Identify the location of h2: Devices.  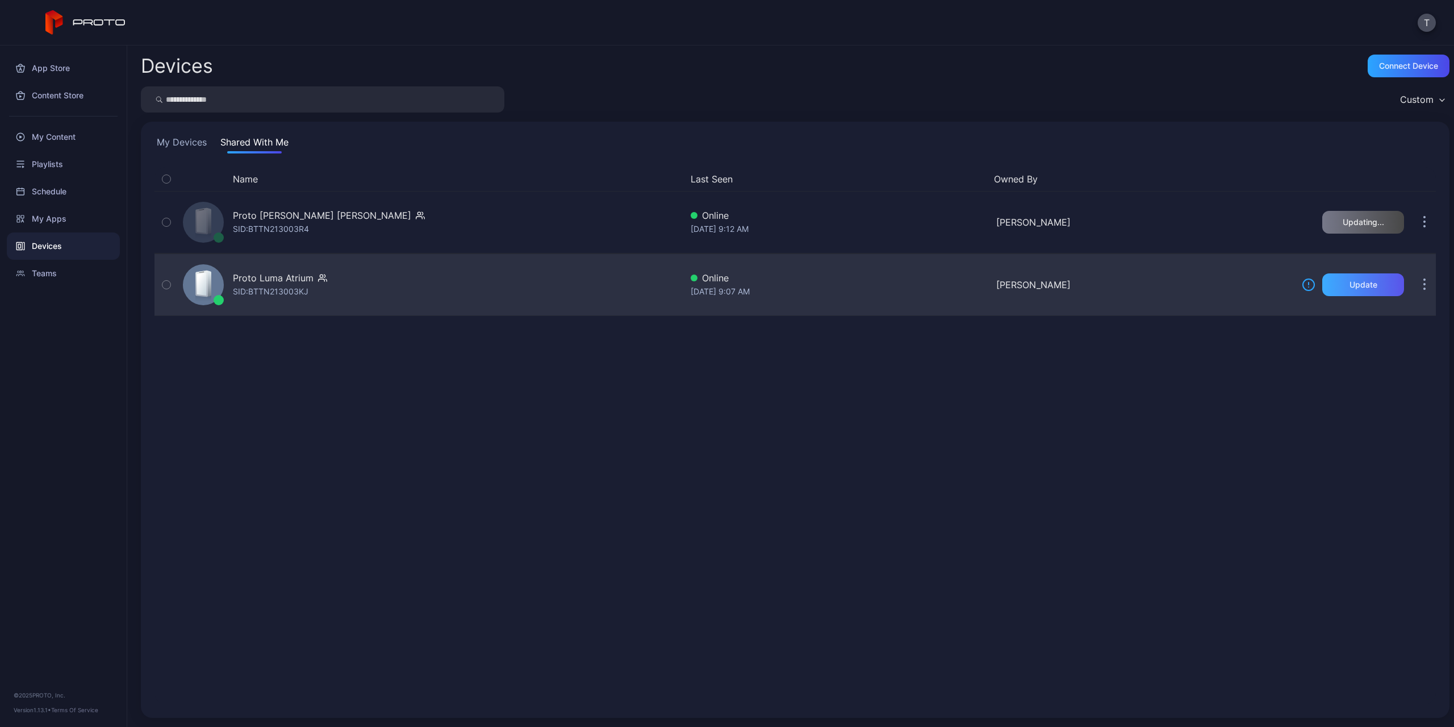
(177, 66).